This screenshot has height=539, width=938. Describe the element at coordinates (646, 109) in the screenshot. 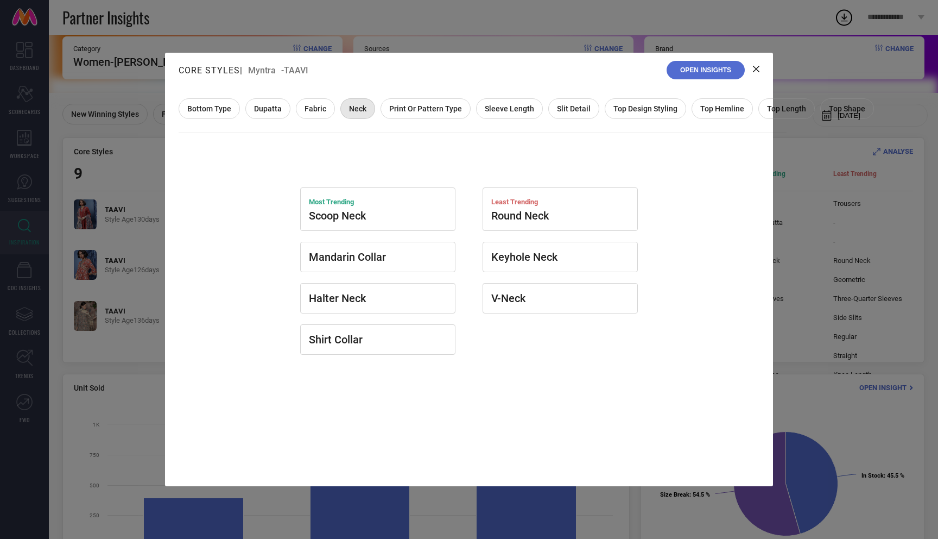

I see `span: Top Design Styling` at that location.